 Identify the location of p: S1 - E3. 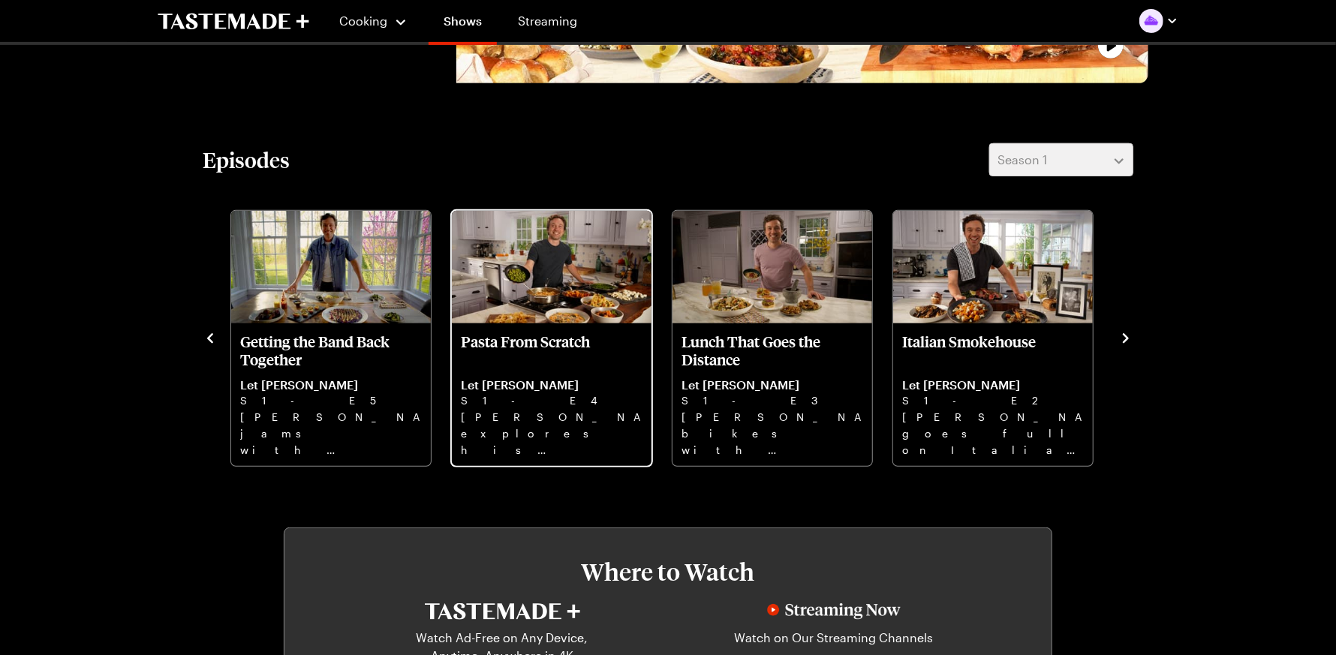
(772, 401).